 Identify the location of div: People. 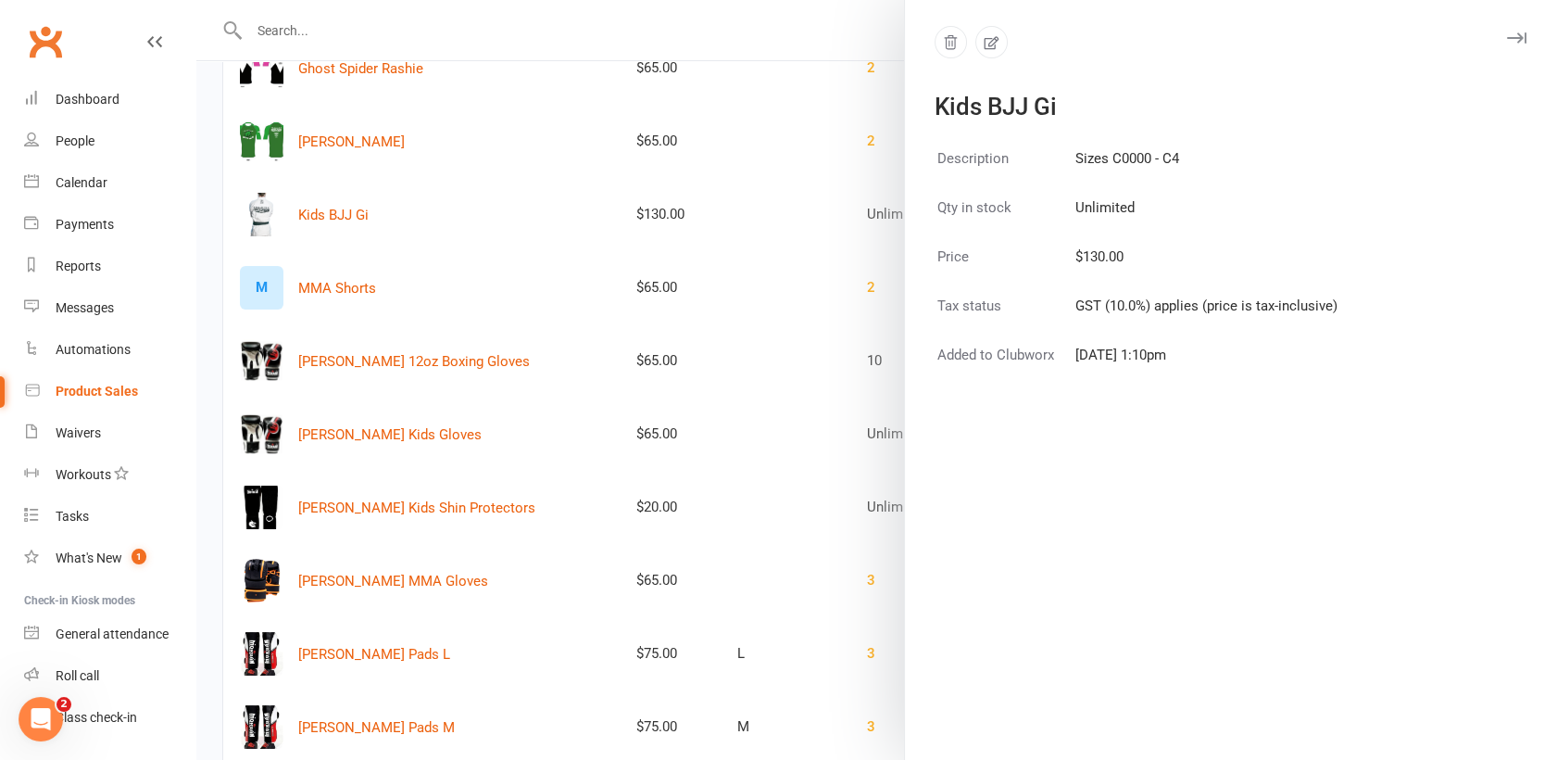
(75, 141).